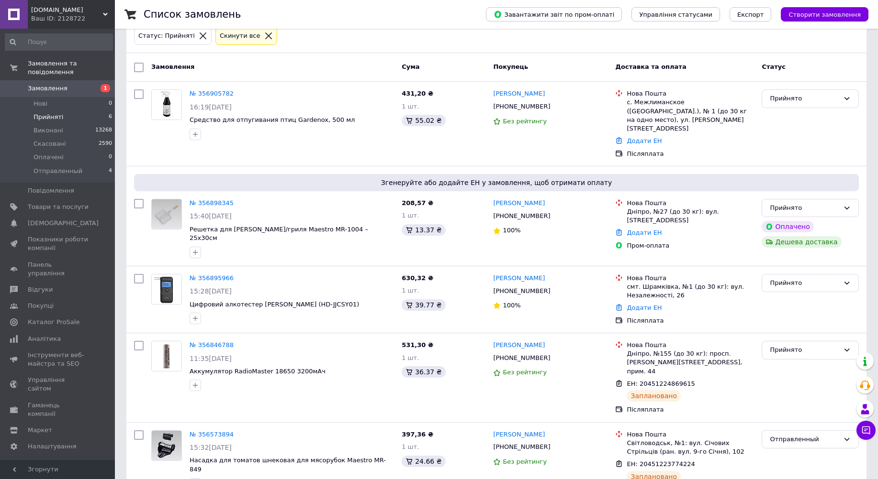  What do you see at coordinates (423, 305) in the screenshot?
I see `div: 39.77 ₴` at bounding box center [423, 305].